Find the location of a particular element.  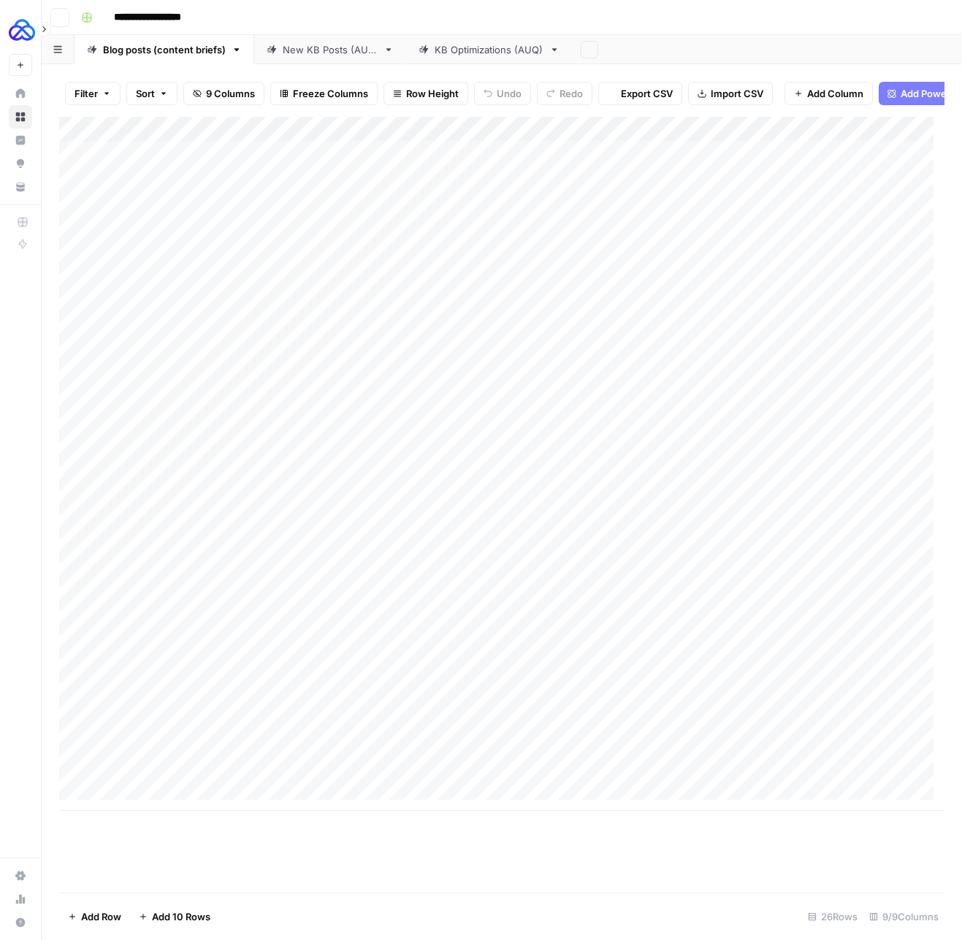

button: Add Column is located at coordinates (828, 94).